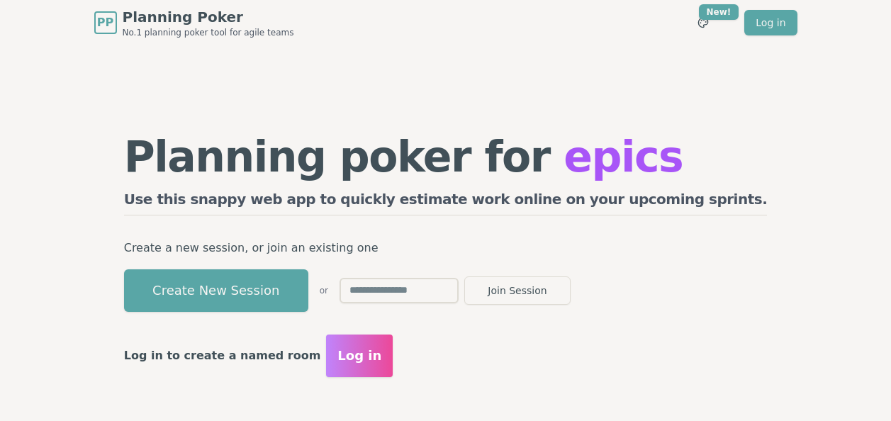 The height and width of the screenshot is (421, 891). What do you see at coordinates (446, 248) in the screenshot?
I see `p: Create a new session, or join an existing one` at bounding box center [446, 248].